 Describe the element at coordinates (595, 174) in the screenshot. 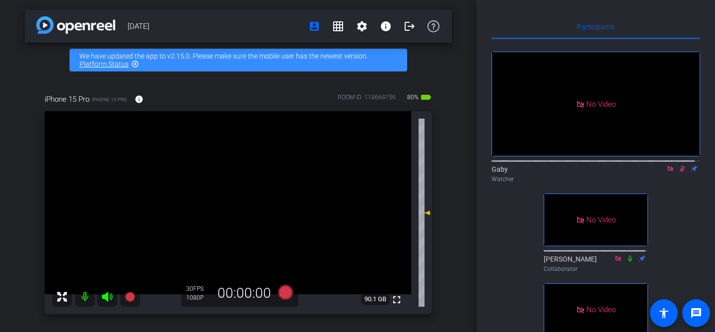

I see `div: Gaby` at that location.